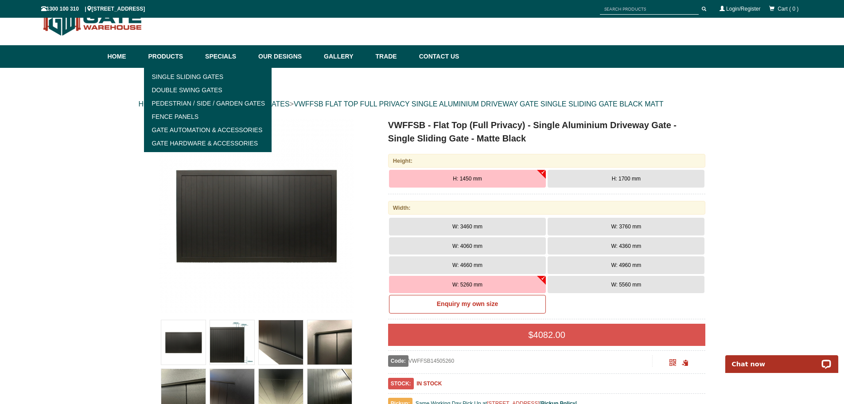  Describe the element at coordinates (468, 227) in the screenshot. I see `span: W: 3460 mm` at that location.